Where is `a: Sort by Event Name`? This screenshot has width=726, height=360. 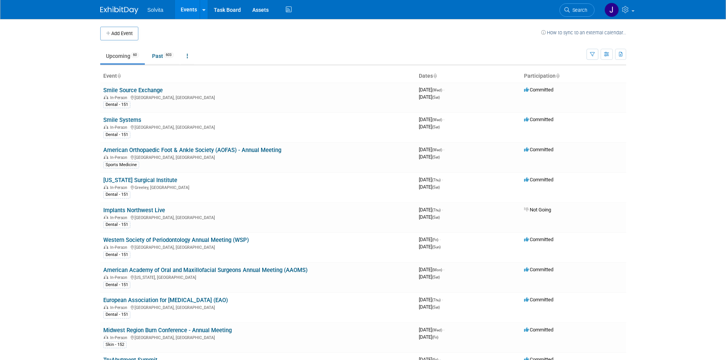 a: Sort by Event Name is located at coordinates (119, 76).